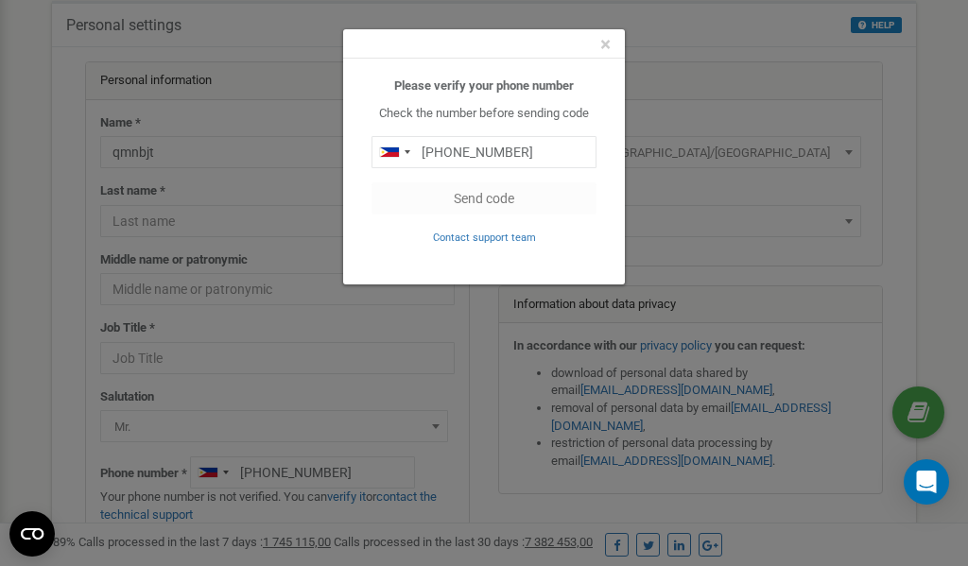 This screenshot has width=968, height=566. What do you see at coordinates (484, 237) in the screenshot?
I see `small: Contact support team` at bounding box center [484, 237].